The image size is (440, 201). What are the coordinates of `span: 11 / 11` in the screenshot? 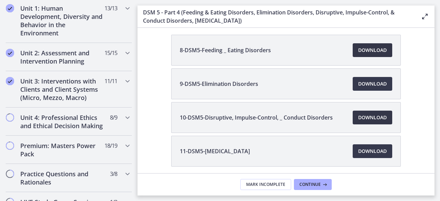 It's located at (111, 81).